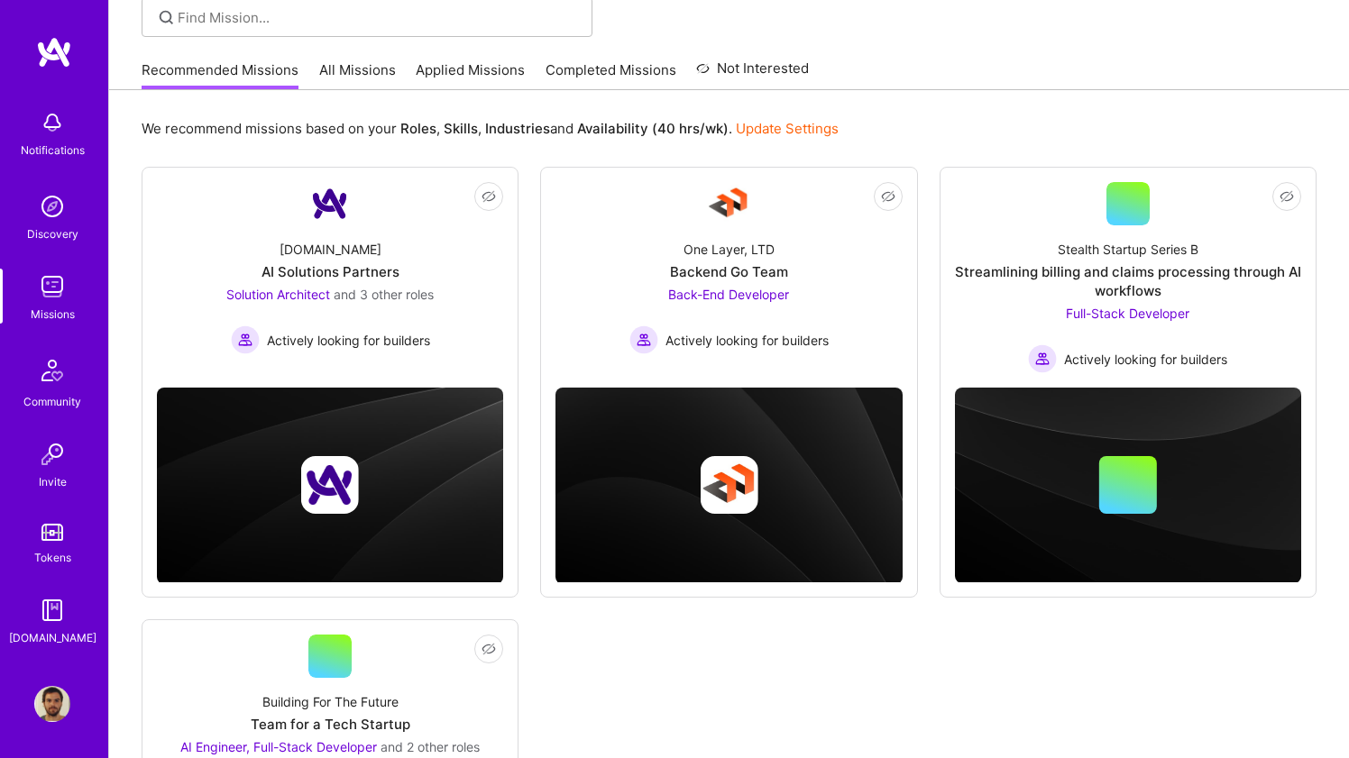  I want to click on a: Completed Missions, so click(610, 75).